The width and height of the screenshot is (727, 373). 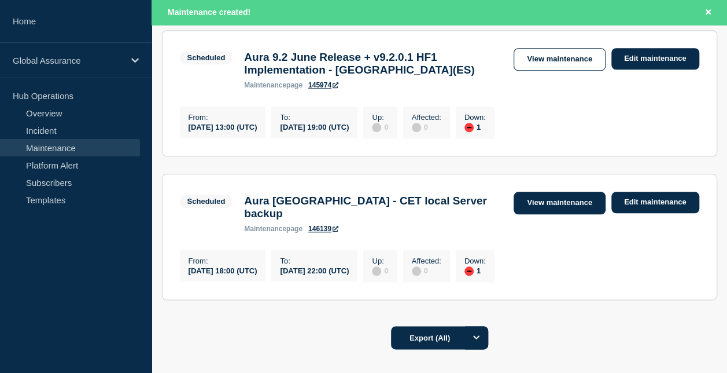 What do you see at coordinates (477, 337) in the screenshot?
I see `button: Options` at bounding box center [477, 337].